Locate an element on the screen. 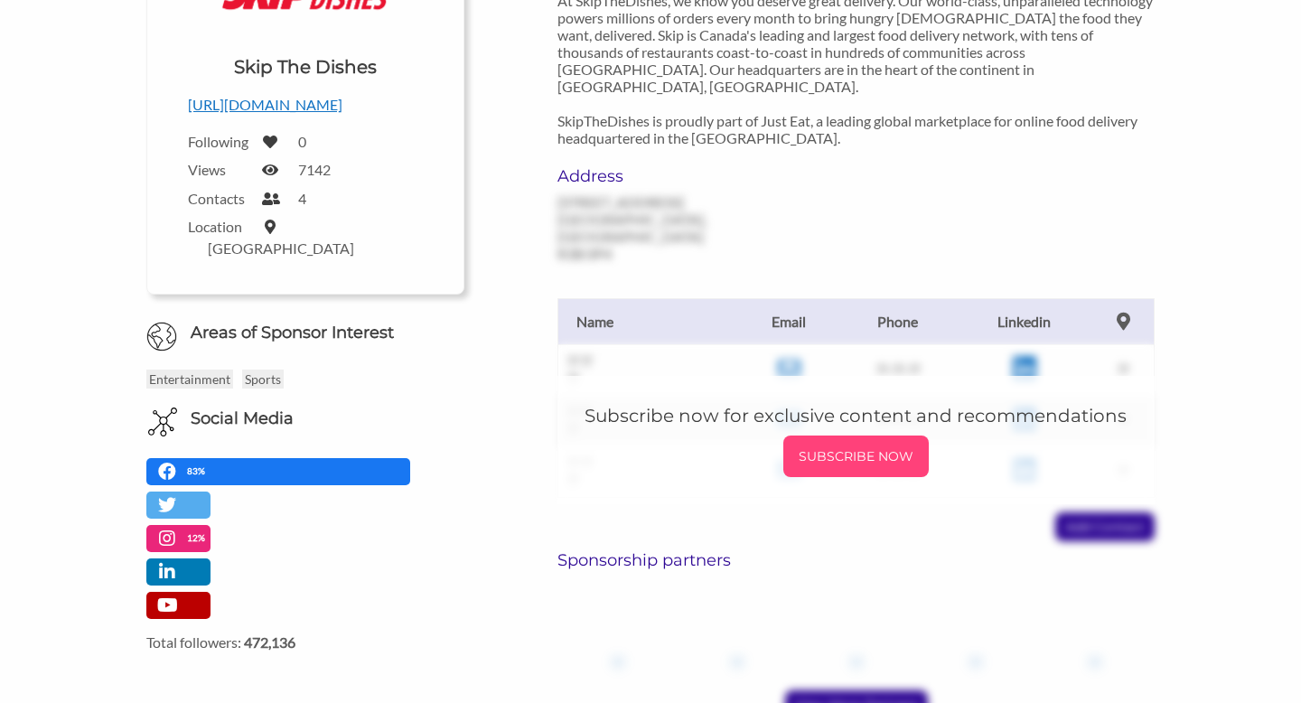  img: Social Media Icon is located at coordinates (163, 422).